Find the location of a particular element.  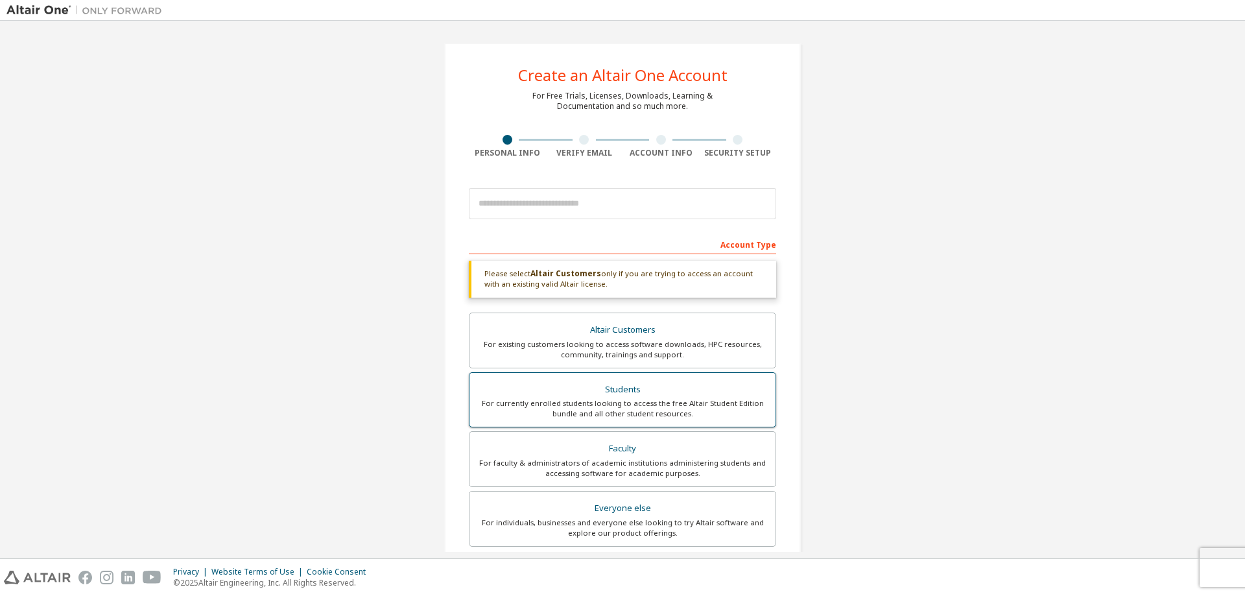

img: instagram.svg is located at coordinates (106, 577).